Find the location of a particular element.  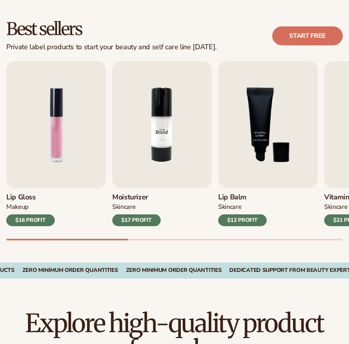

div: $12 PROFIT is located at coordinates (242, 220).